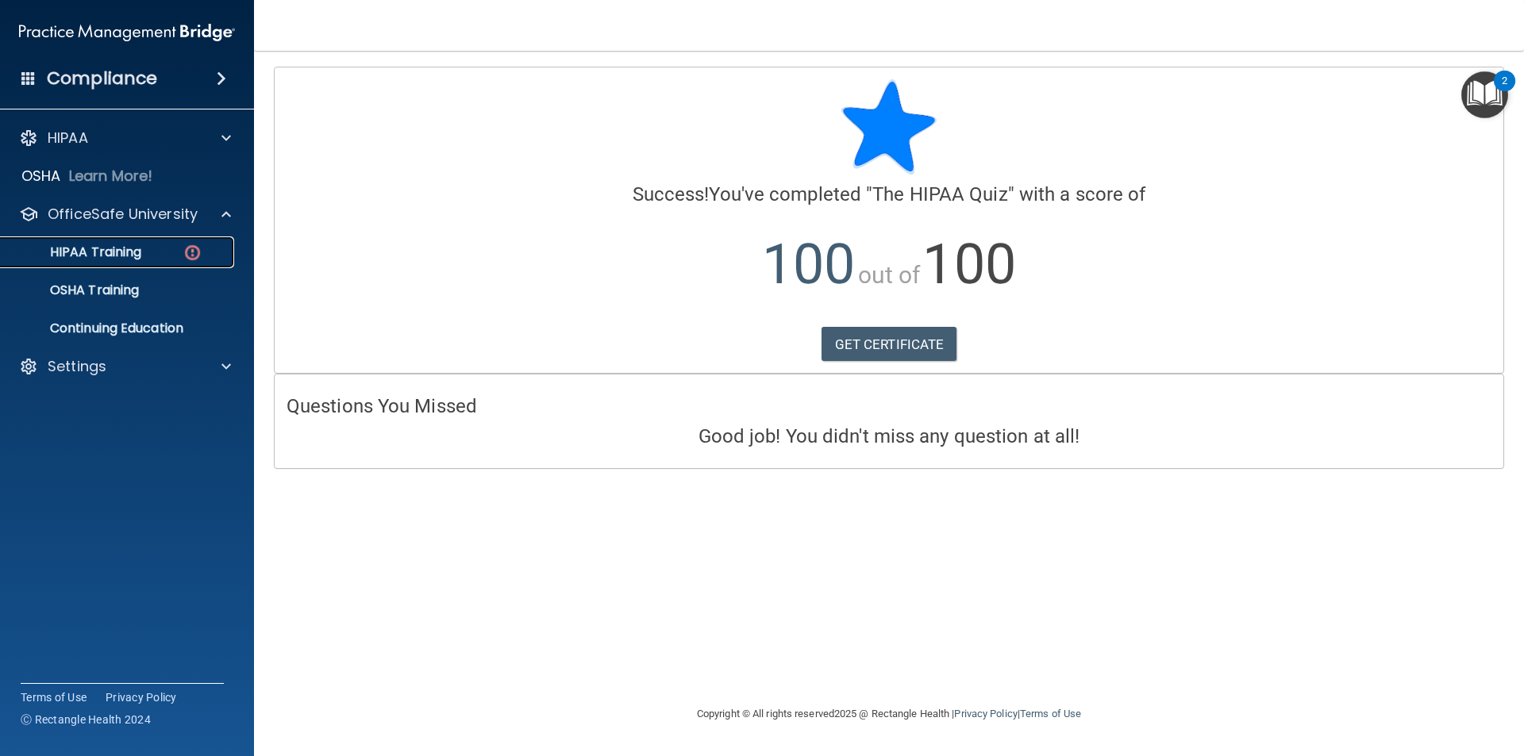  What do you see at coordinates (1484, 94) in the screenshot?
I see `button: Open Resource Center, 2 new notifications` at bounding box center [1484, 94].